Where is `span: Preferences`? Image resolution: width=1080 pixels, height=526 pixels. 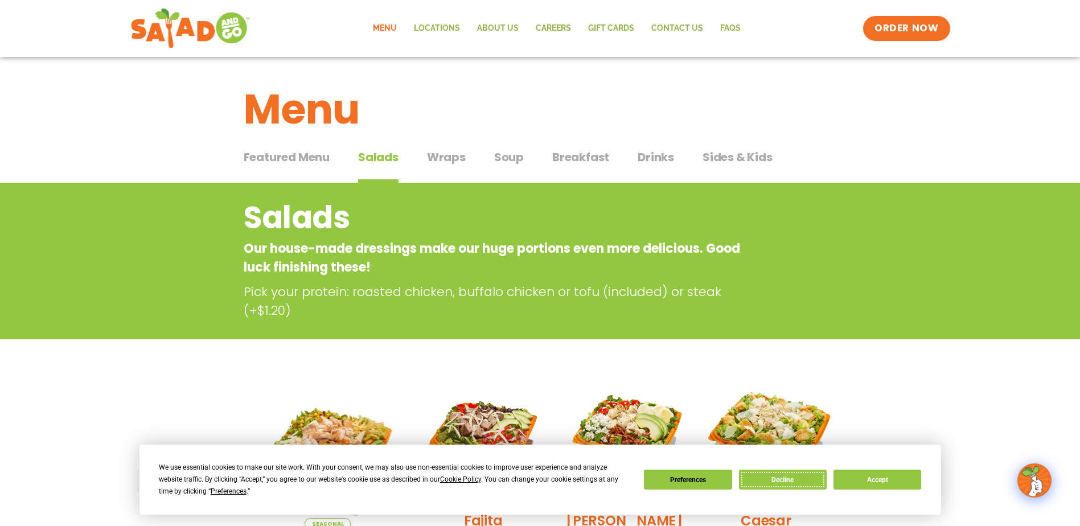 span: Preferences is located at coordinates (228, 491).